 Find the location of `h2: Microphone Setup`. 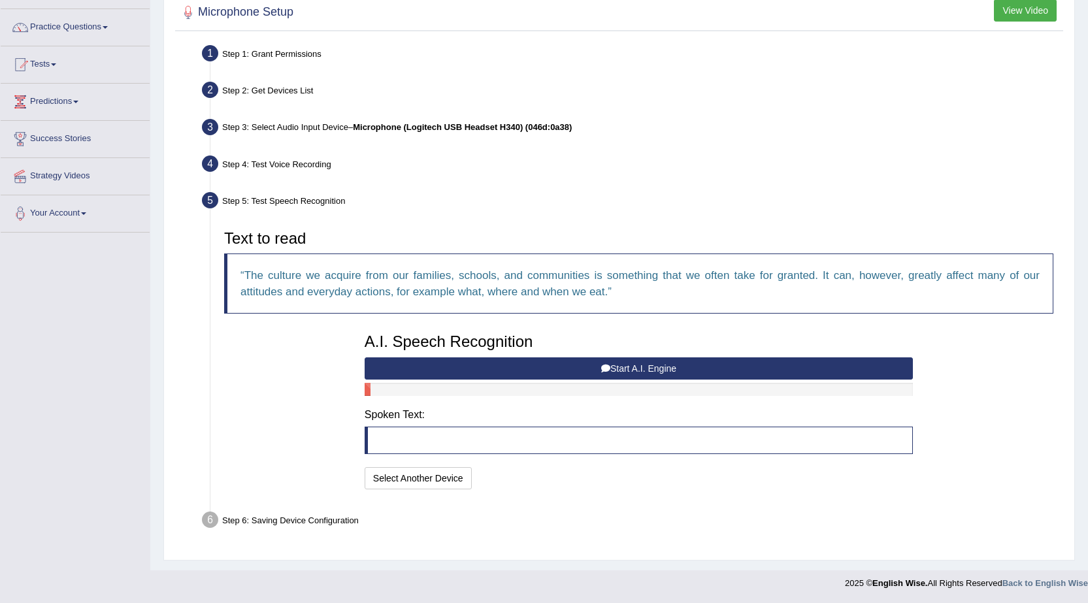

h2: Microphone Setup is located at coordinates (236, 12).